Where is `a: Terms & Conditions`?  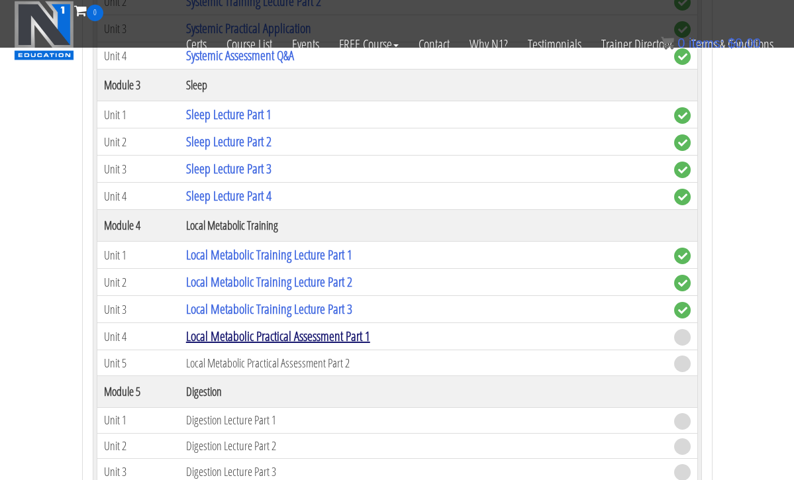 a: Terms & Conditions is located at coordinates (733, 44).